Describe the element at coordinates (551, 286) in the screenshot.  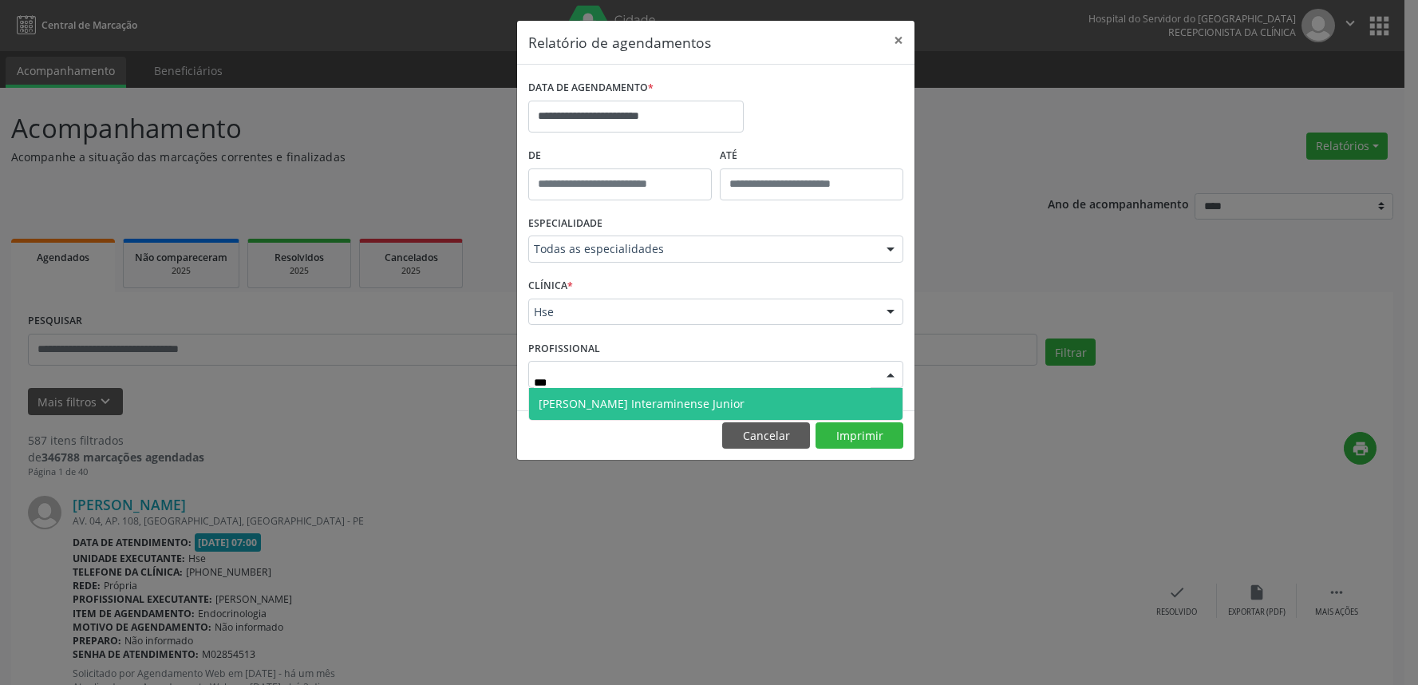
I see `label: CLÍNICA` at that location.